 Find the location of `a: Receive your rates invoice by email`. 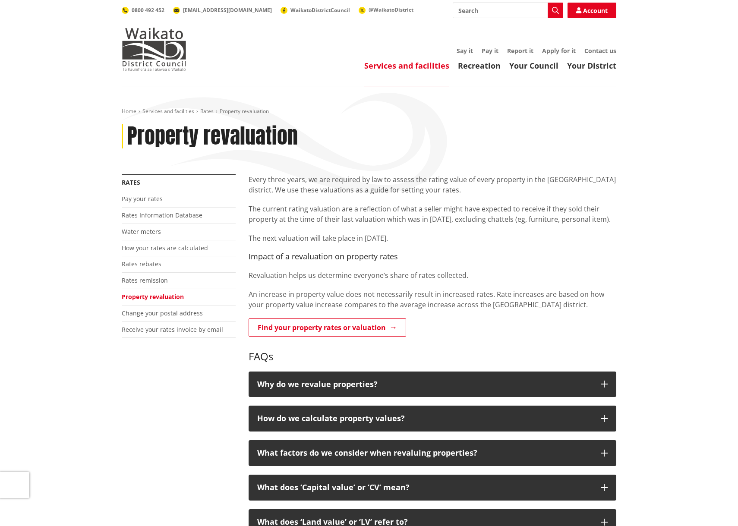

a: Receive your rates invoice by email is located at coordinates (172, 329).